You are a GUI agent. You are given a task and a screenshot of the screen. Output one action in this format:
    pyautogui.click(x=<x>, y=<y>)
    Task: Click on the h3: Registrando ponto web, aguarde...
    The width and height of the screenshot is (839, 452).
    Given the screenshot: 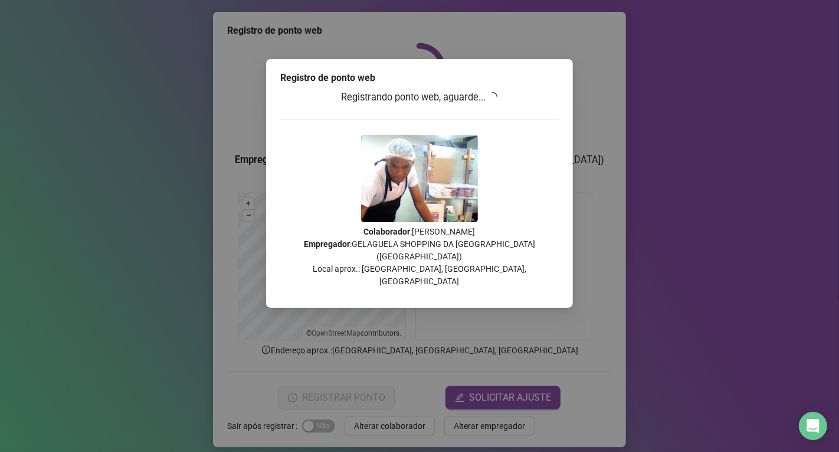 What is the action you would take?
    pyautogui.click(x=420, y=97)
    